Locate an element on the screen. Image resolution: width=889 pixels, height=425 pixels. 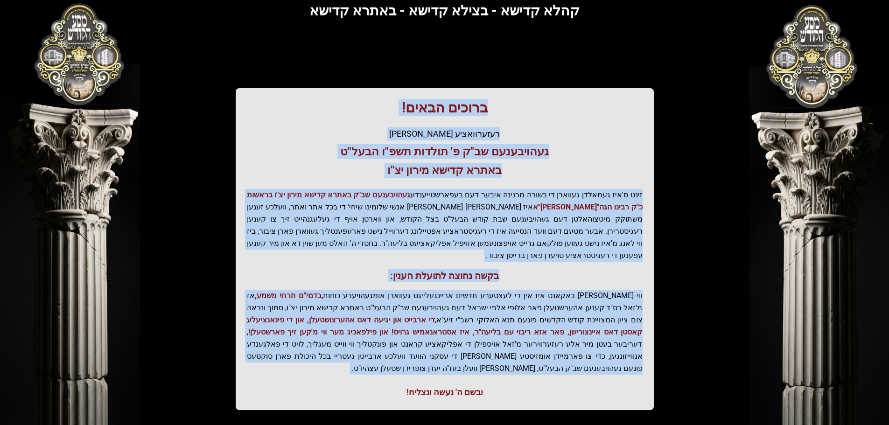
h3: בקשה נחוצה לתועלת הענין: is located at coordinates (445, 276).